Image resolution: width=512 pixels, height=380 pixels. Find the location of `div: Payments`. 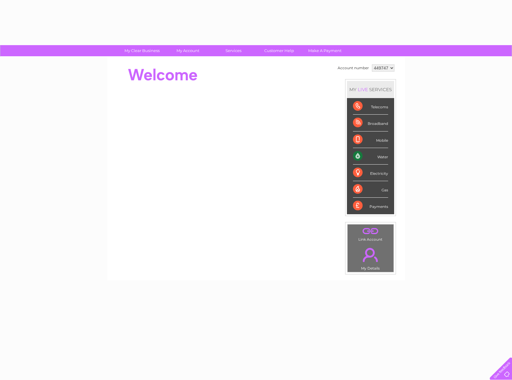

div: Payments is located at coordinates (370, 206).